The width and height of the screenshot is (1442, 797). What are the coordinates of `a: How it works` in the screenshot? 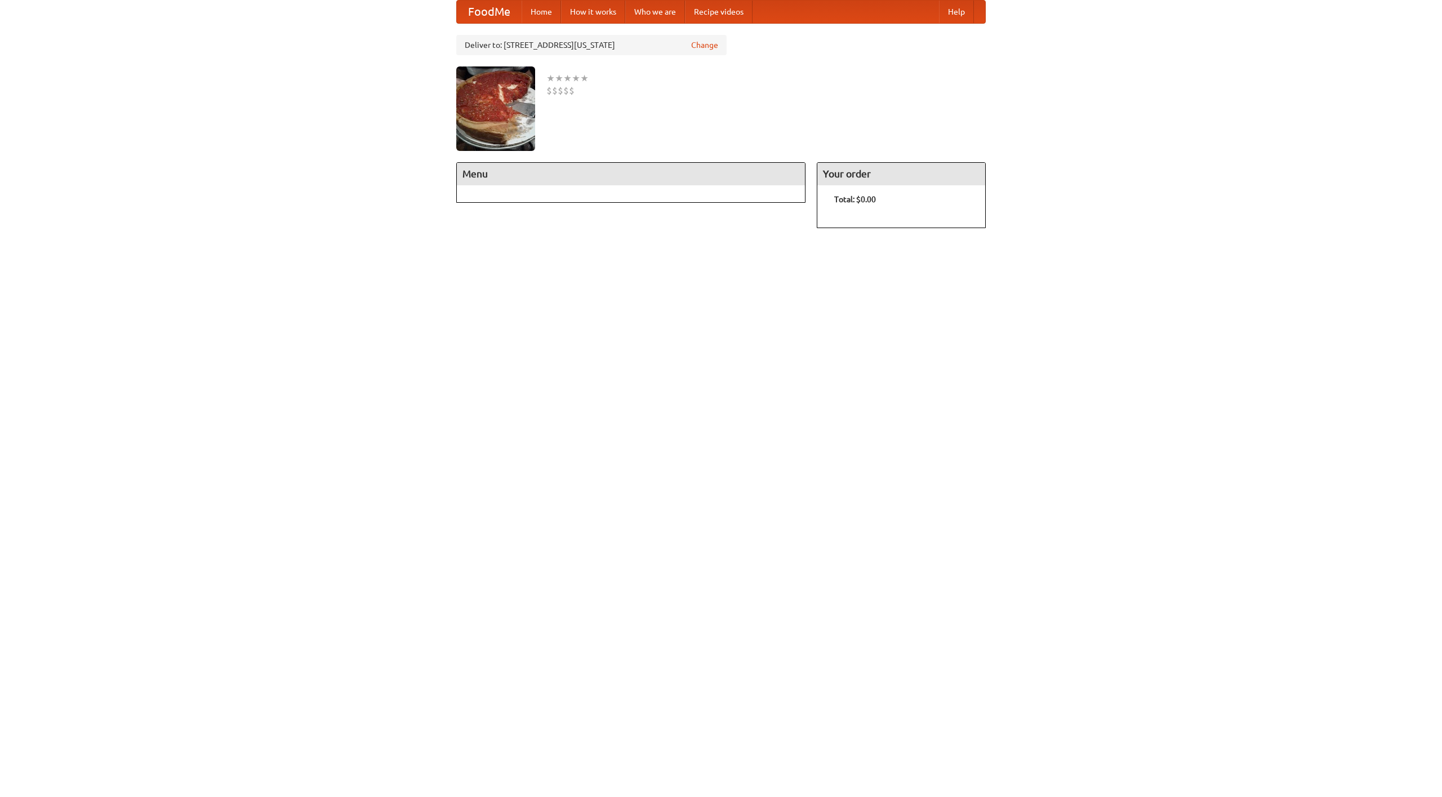 It's located at (593, 12).